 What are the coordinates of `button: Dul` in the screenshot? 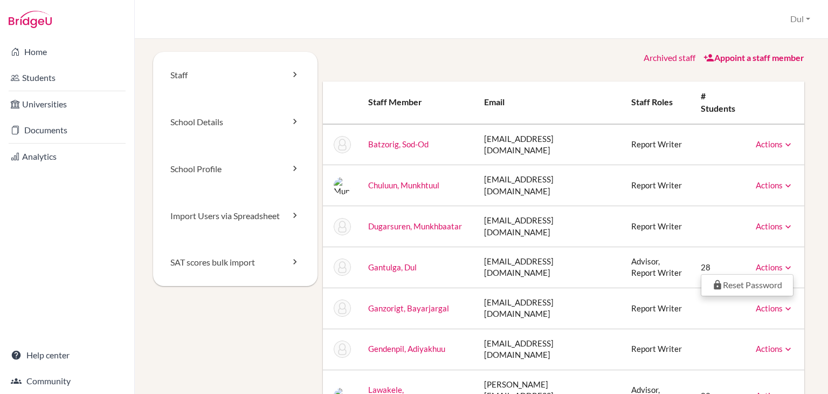 It's located at (800, 19).